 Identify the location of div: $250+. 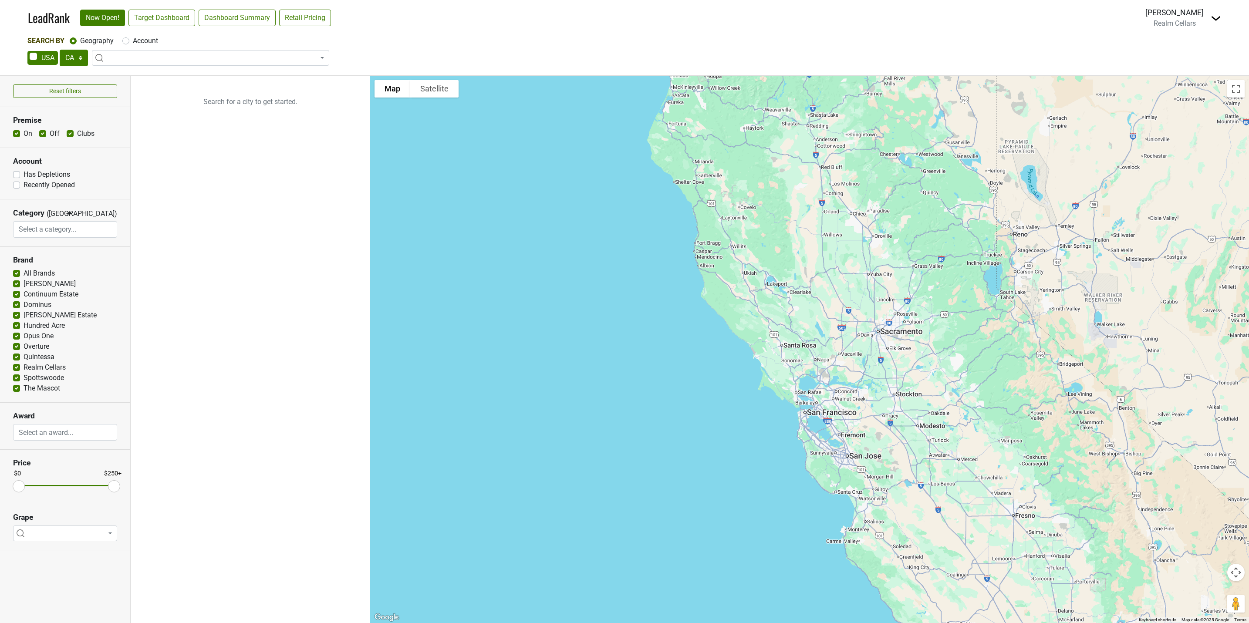
(113, 474).